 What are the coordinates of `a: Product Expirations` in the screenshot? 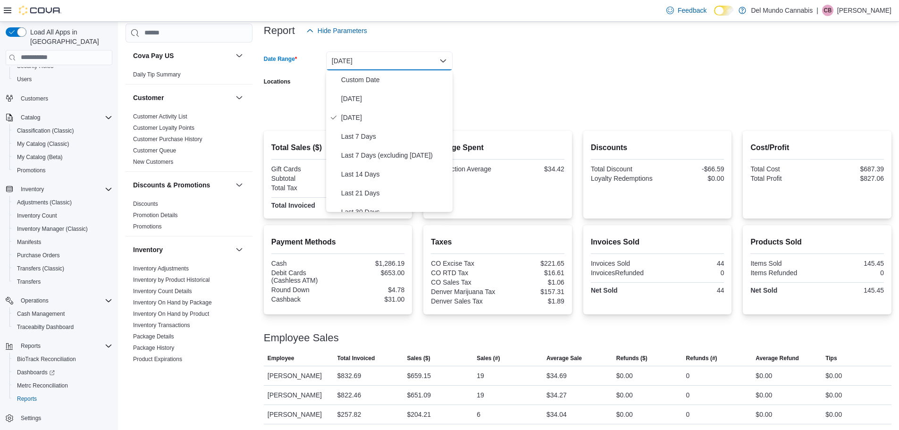 It's located at (158, 359).